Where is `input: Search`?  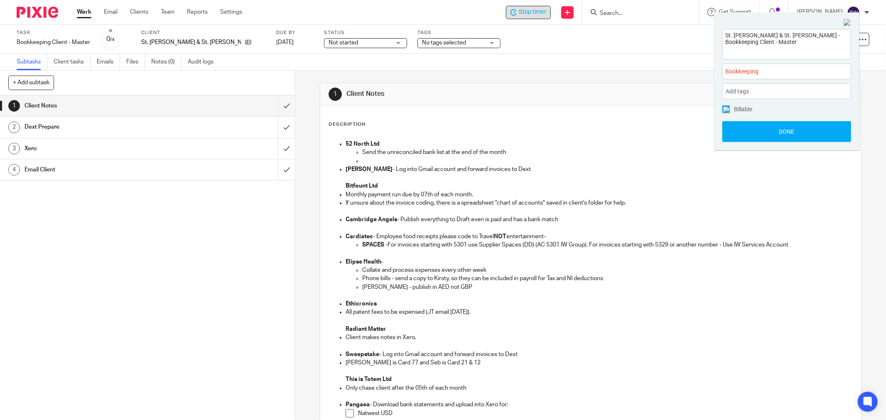
input: Search is located at coordinates (636, 14).